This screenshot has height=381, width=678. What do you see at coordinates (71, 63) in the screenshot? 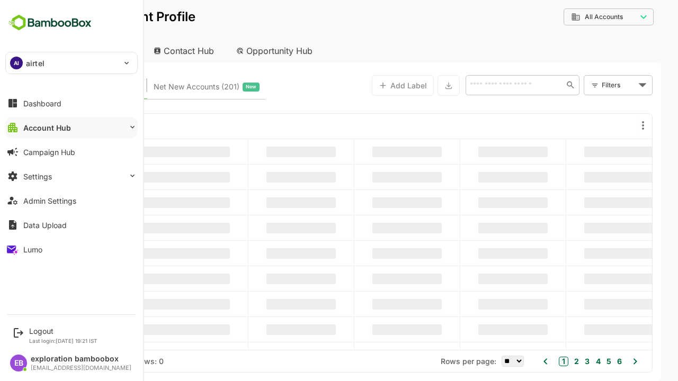
I see `div: AIairtel` at bounding box center [71, 63].